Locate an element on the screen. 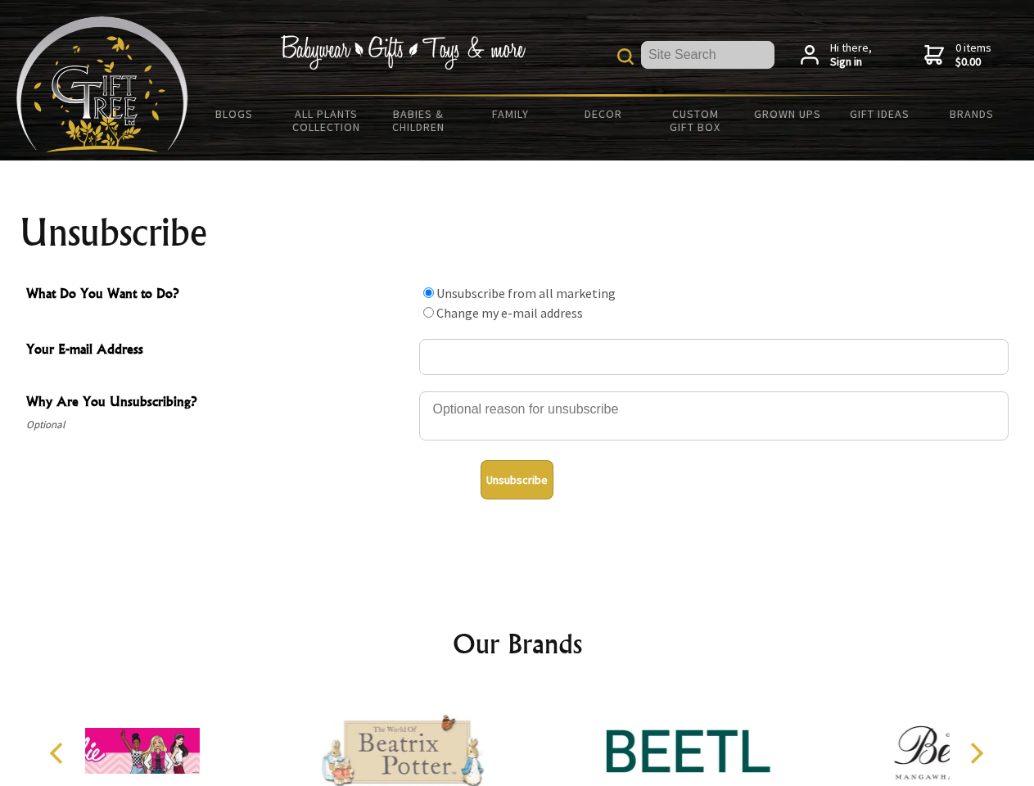  a: Grown Ups is located at coordinates (786, 114).